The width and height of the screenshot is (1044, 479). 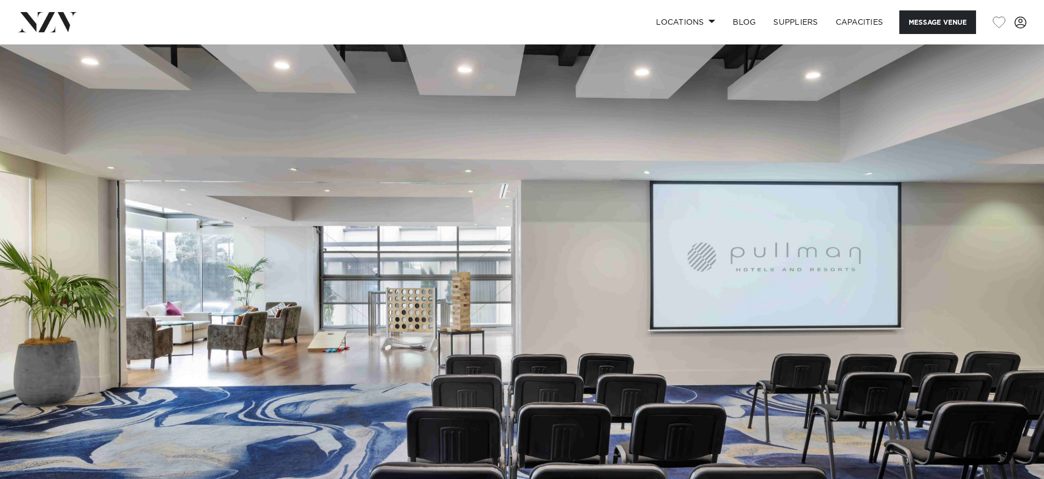 I want to click on a: BLOG, so click(x=745, y=22).